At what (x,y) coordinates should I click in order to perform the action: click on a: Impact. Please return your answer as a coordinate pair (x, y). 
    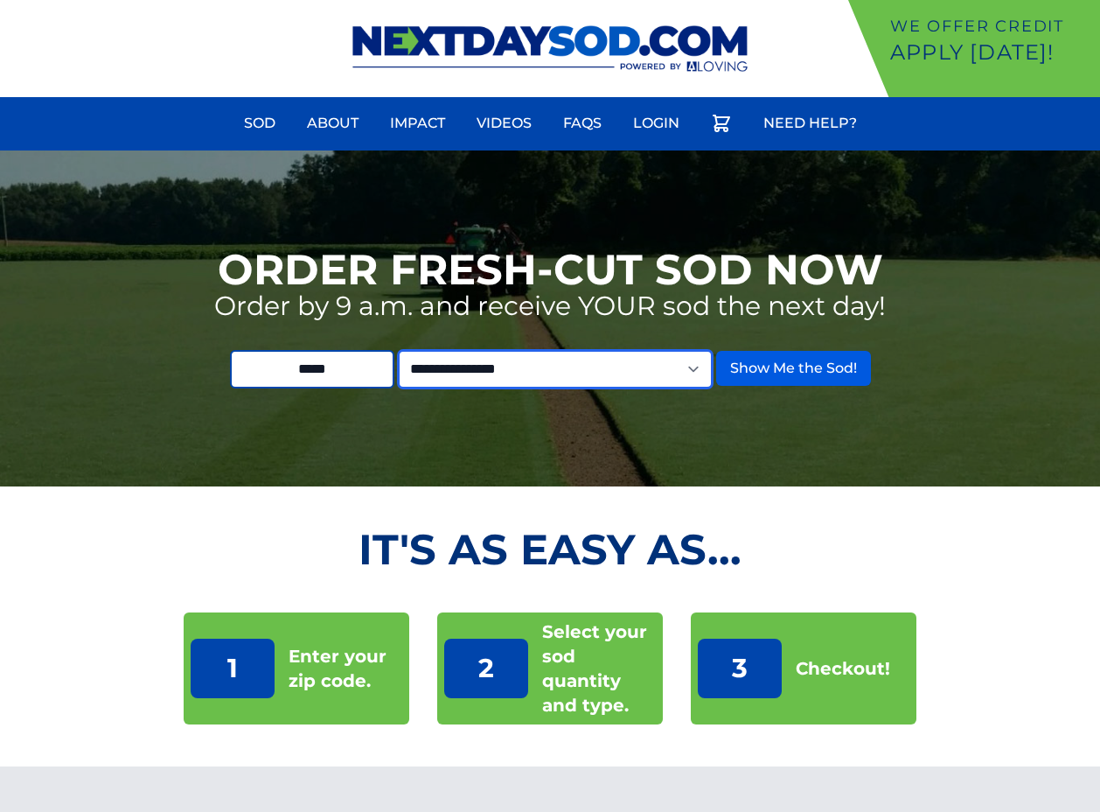
    Looking at the image, I should click on (417, 123).